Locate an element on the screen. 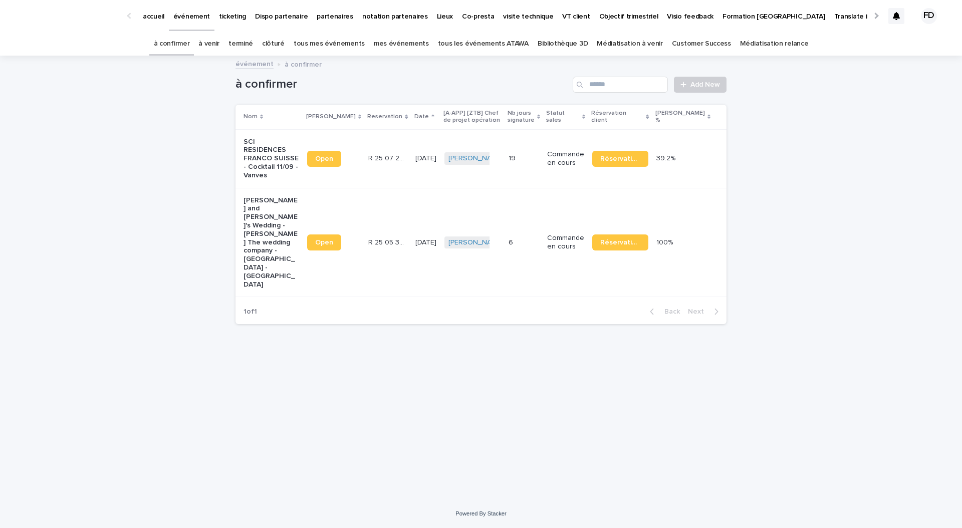 This screenshot has width=962, height=528. h1: à confirmer is located at coordinates (402, 84).